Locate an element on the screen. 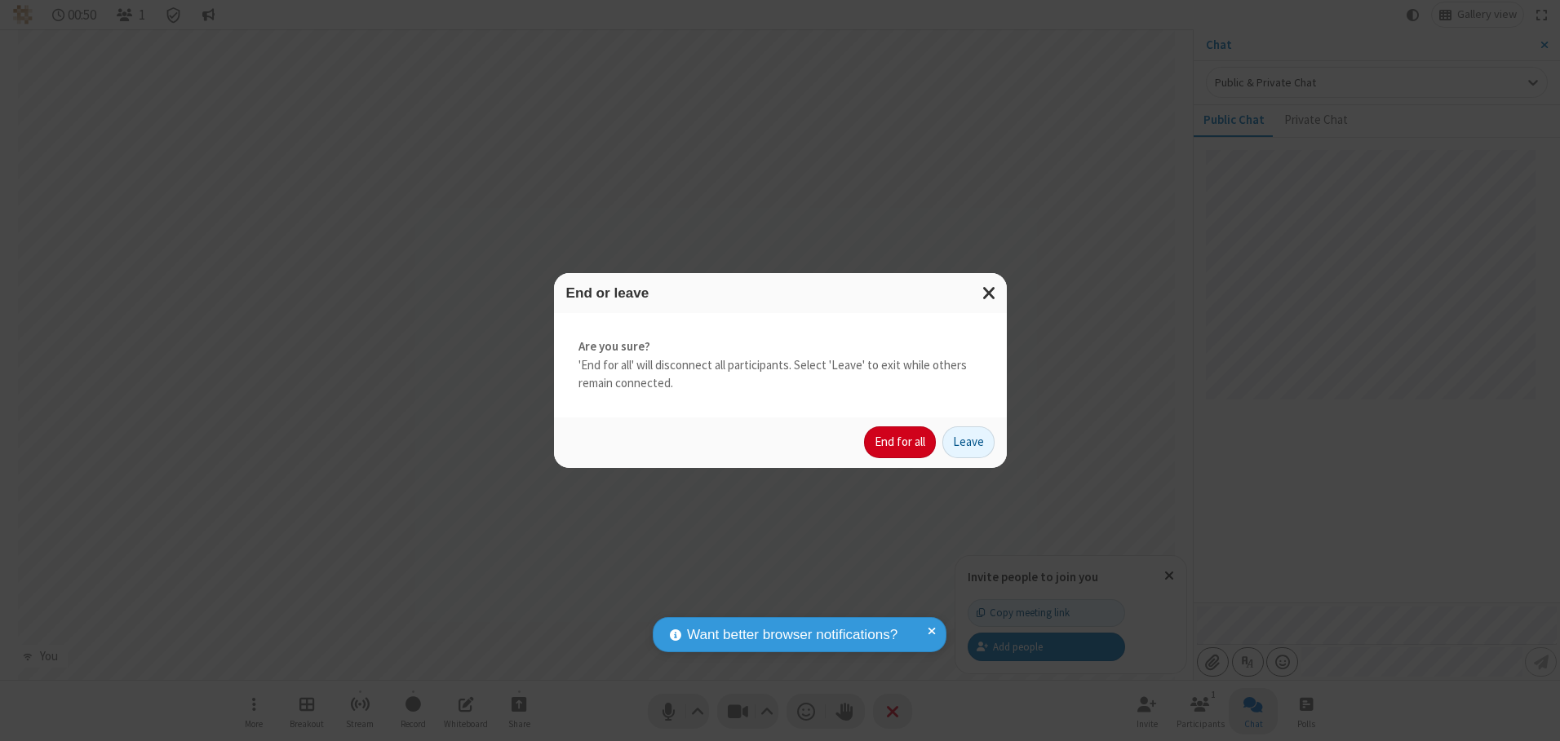 This screenshot has height=741, width=1560. span: Want better browser notifications? is located at coordinates (792, 635).